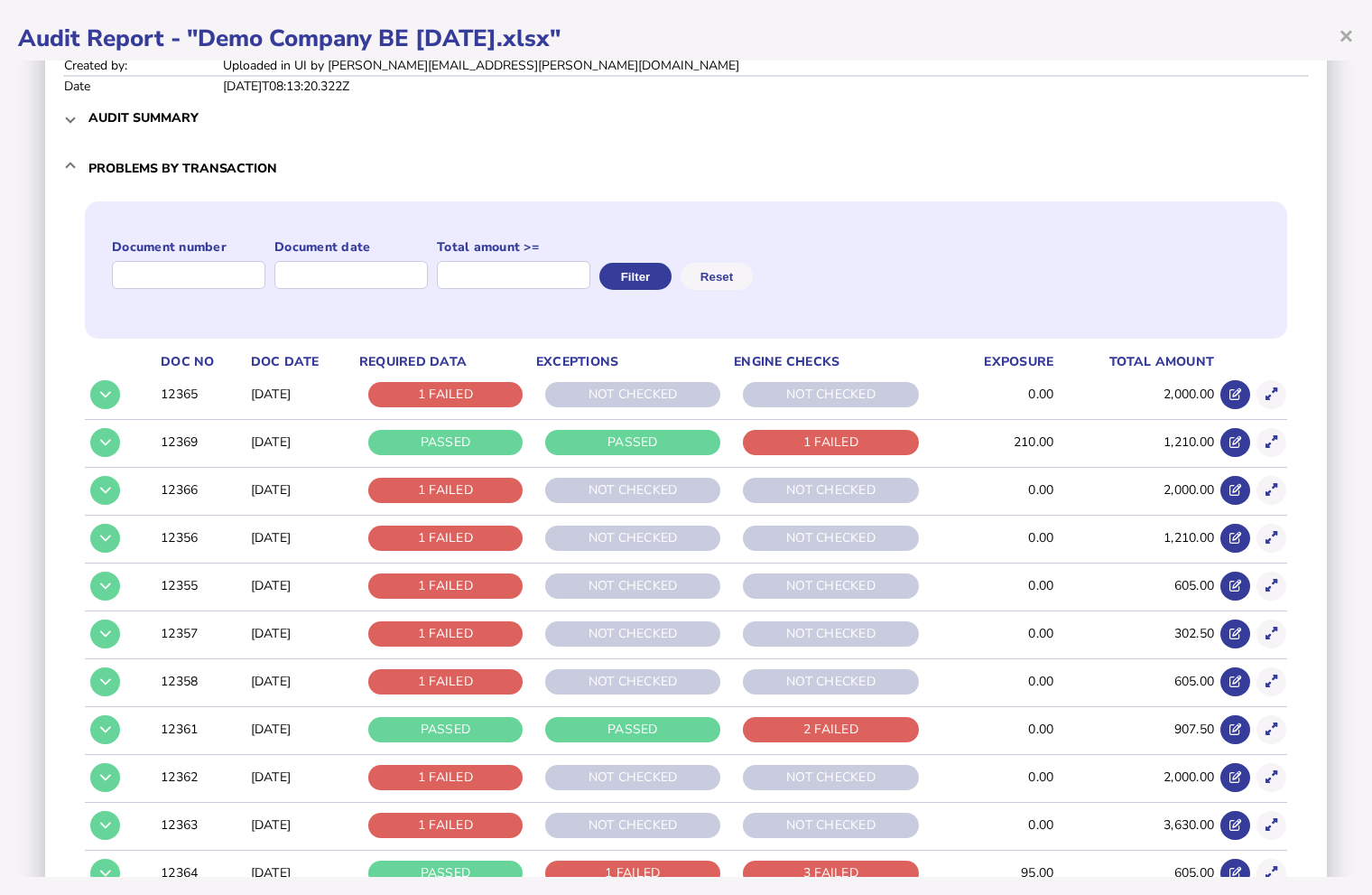  Describe the element at coordinates (636, 276) in the screenshot. I see `button: Filter` at that location.